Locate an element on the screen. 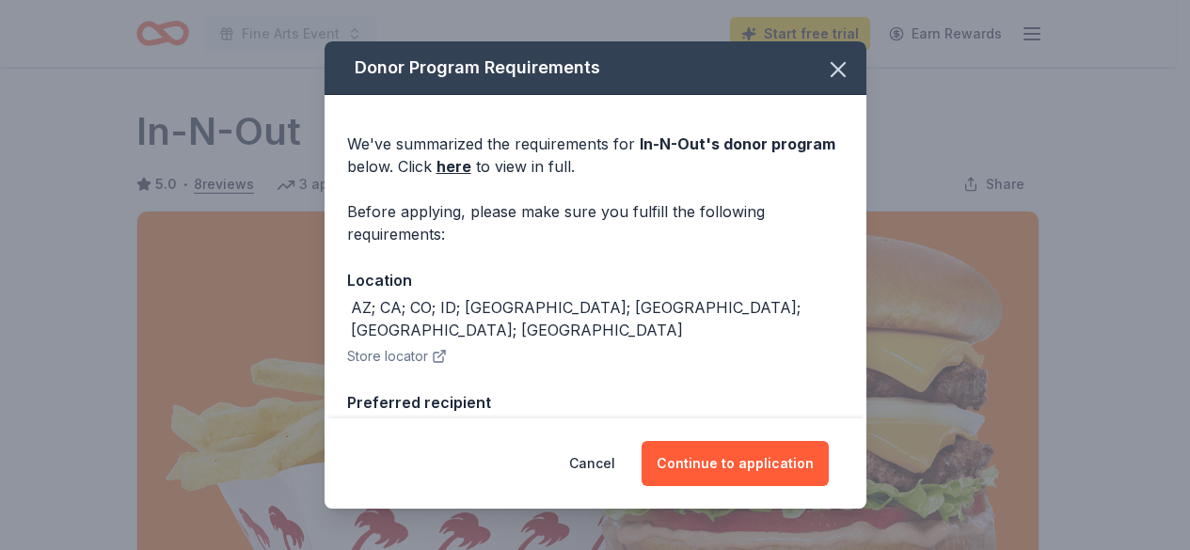 This screenshot has width=1190, height=550. button: Continue to application is located at coordinates (735, 464).